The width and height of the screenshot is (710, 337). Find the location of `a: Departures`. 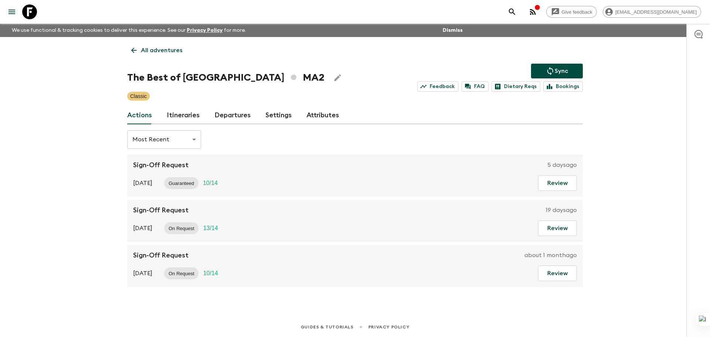

a: Departures is located at coordinates (233, 115).